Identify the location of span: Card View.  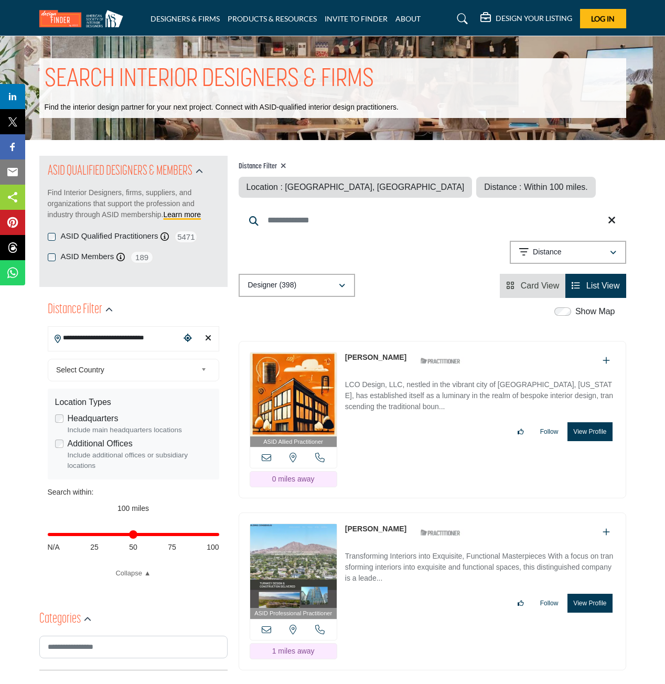
(540, 285).